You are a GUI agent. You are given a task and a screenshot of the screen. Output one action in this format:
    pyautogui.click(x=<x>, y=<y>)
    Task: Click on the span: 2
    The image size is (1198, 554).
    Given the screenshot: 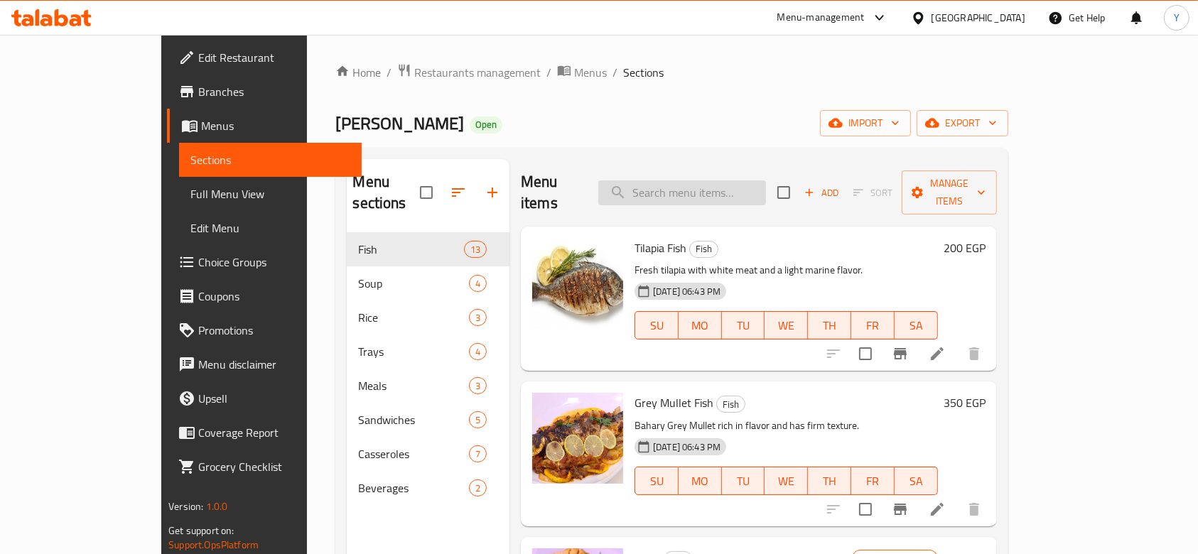 What is the action you would take?
    pyautogui.click(x=478, y=488)
    